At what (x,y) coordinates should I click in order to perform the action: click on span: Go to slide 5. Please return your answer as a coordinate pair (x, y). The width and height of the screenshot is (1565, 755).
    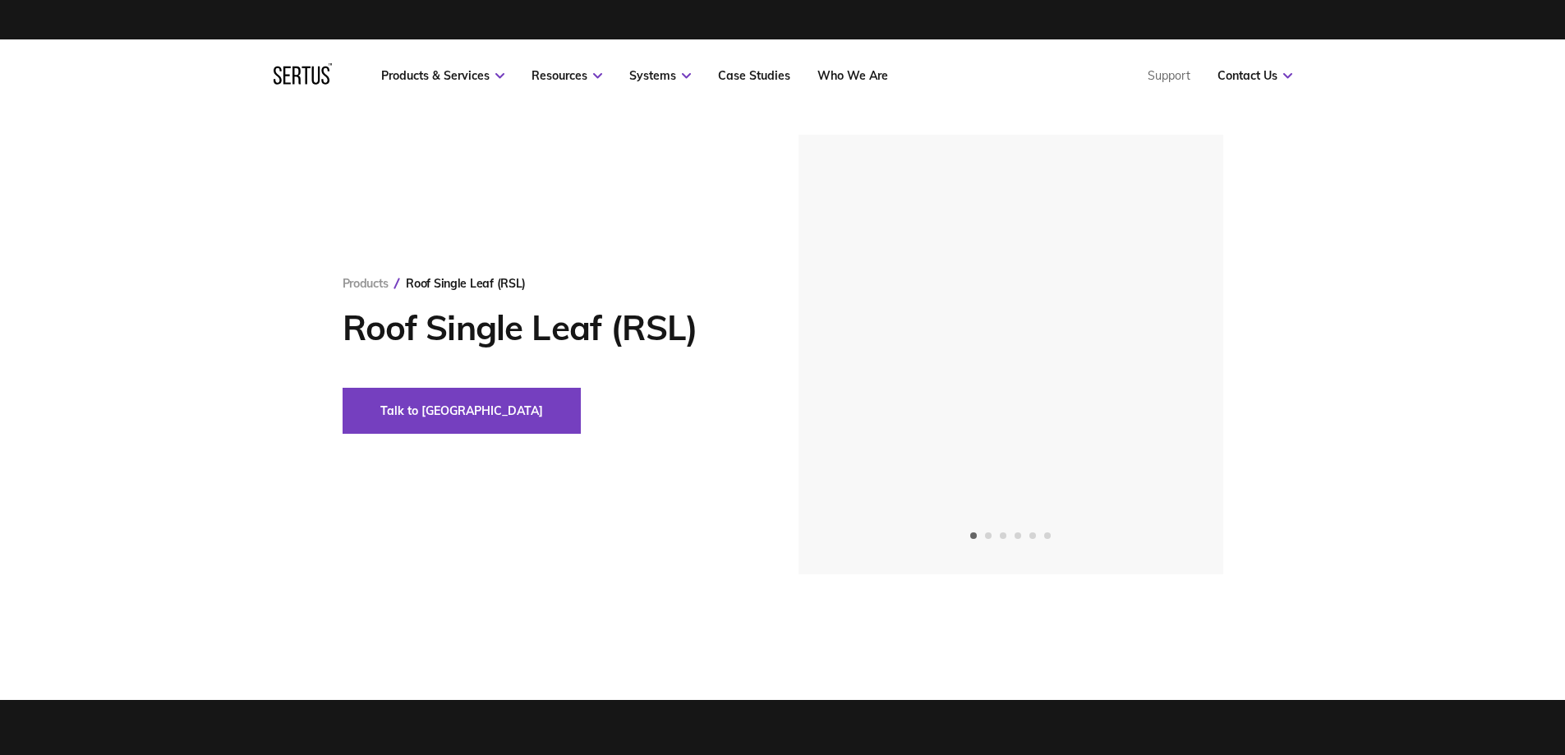
    Looking at the image, I should click on (1033, 536).